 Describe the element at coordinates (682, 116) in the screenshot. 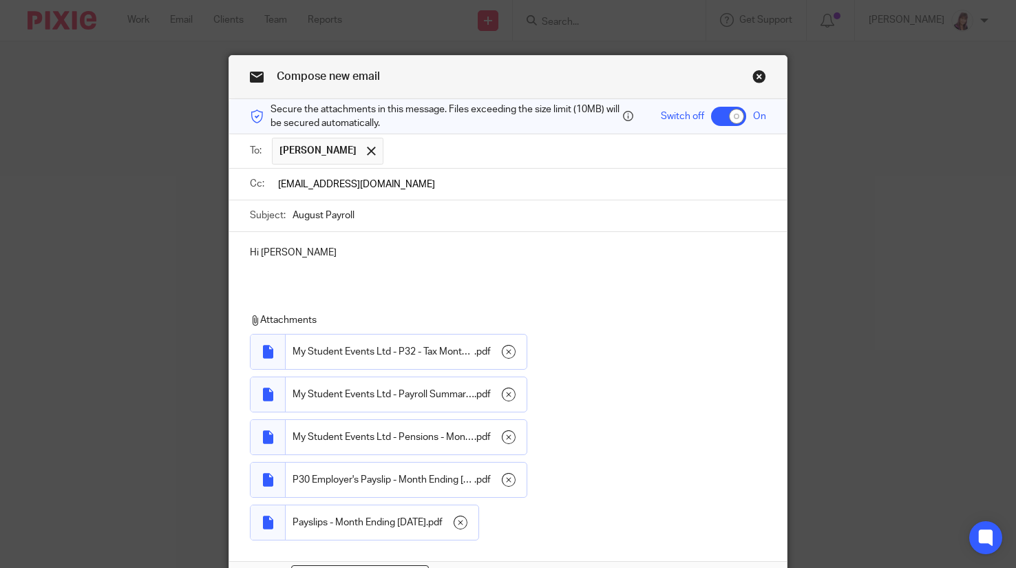

I see `span: Switch off` at that location.